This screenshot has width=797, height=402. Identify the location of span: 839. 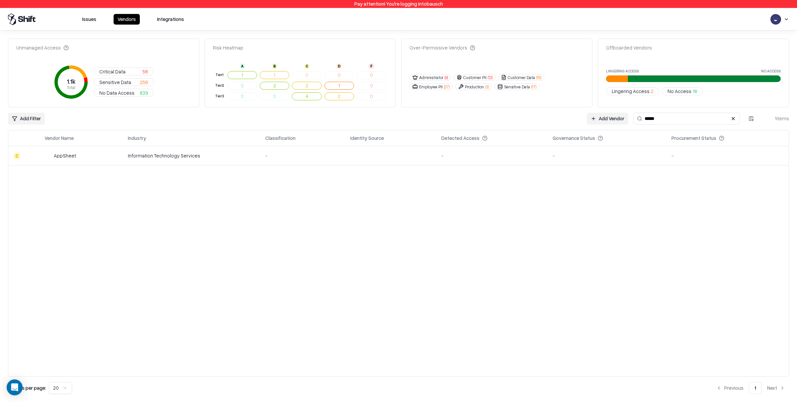
(144, 93).